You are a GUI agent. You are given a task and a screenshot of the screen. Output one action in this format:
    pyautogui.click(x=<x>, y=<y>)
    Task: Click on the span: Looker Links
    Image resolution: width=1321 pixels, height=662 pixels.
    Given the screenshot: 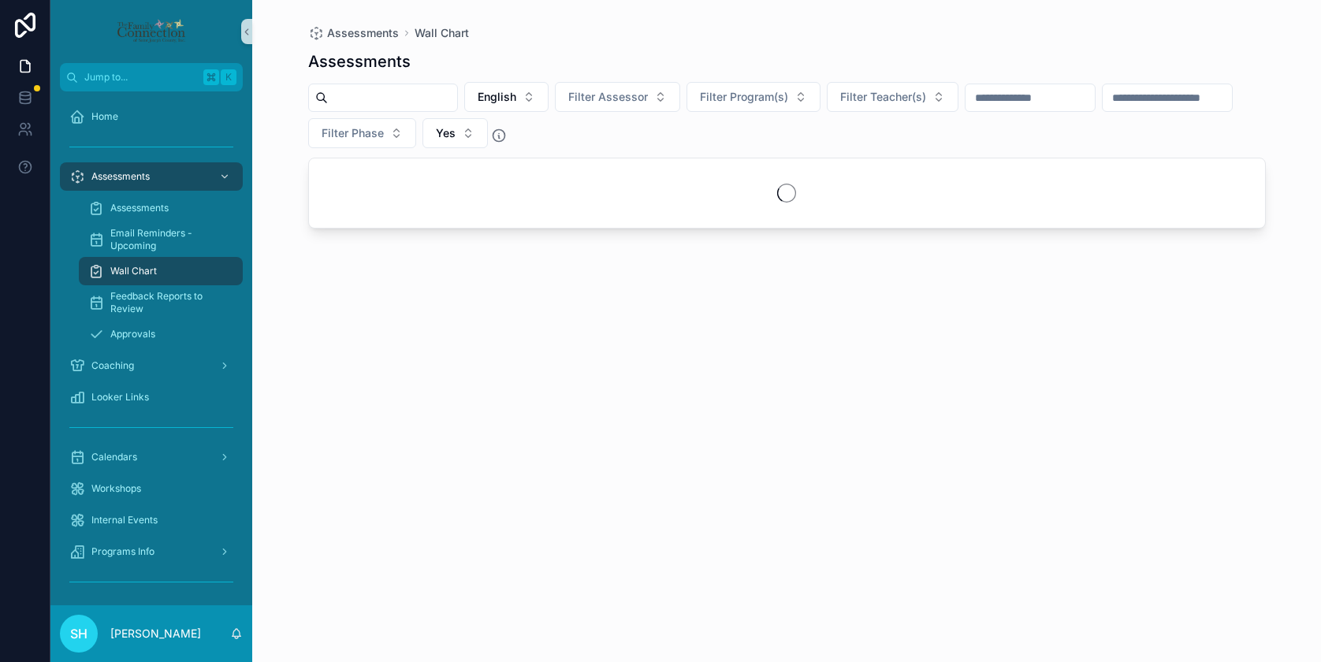 What is the action you would take?
    pyautogui.click(x=120, y=397)
    